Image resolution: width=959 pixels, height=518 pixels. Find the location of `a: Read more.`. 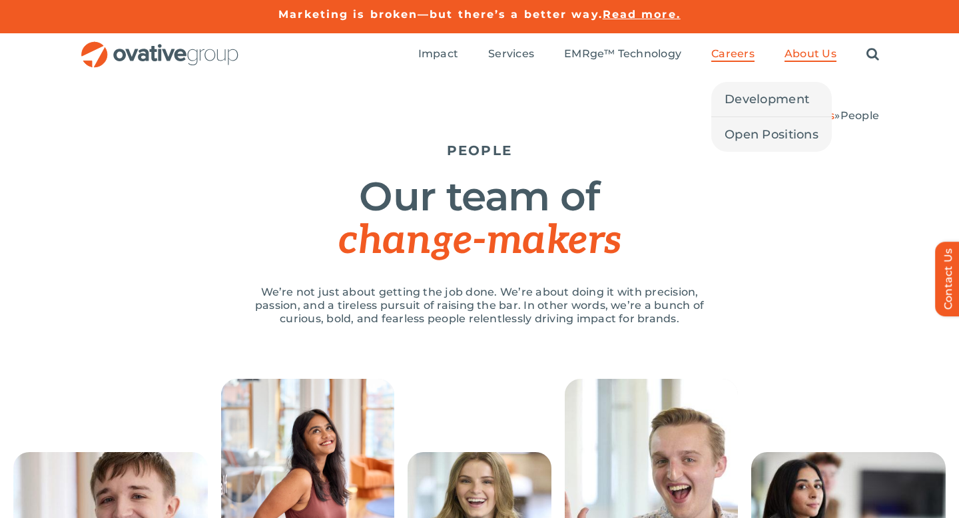

a: Read more. is located at coordinates (641, 14).